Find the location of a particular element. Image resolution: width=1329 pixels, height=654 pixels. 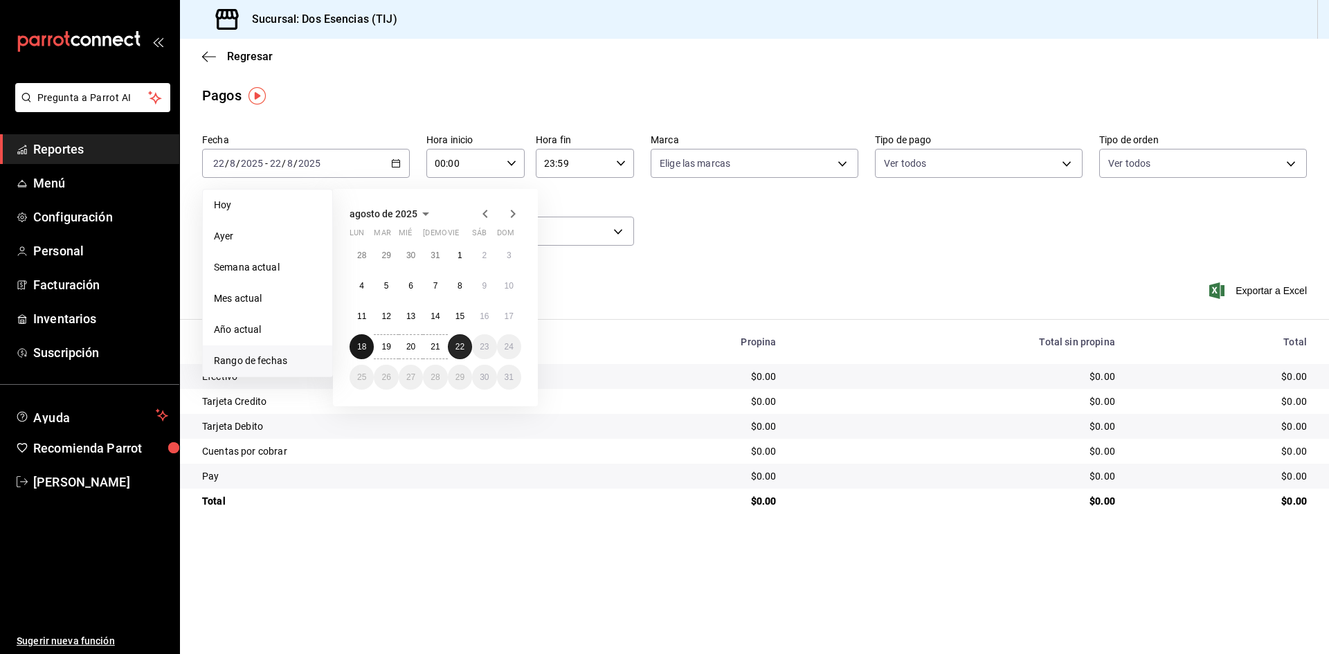

button: 15 de agosto de 2025 is located at coordinates (459, 316).